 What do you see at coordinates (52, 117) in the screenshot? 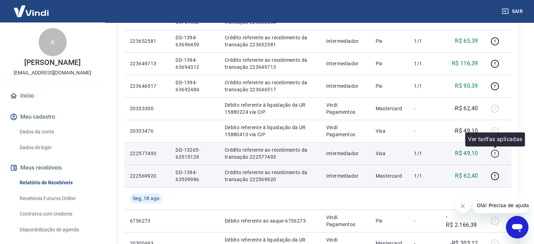
I see `button: Meu cadastro` at bounding box center [52, 117].